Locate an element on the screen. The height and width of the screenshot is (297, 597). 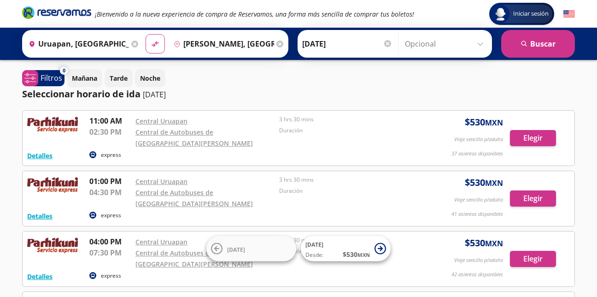
button: Mañana is located at coordinates (84, 78).